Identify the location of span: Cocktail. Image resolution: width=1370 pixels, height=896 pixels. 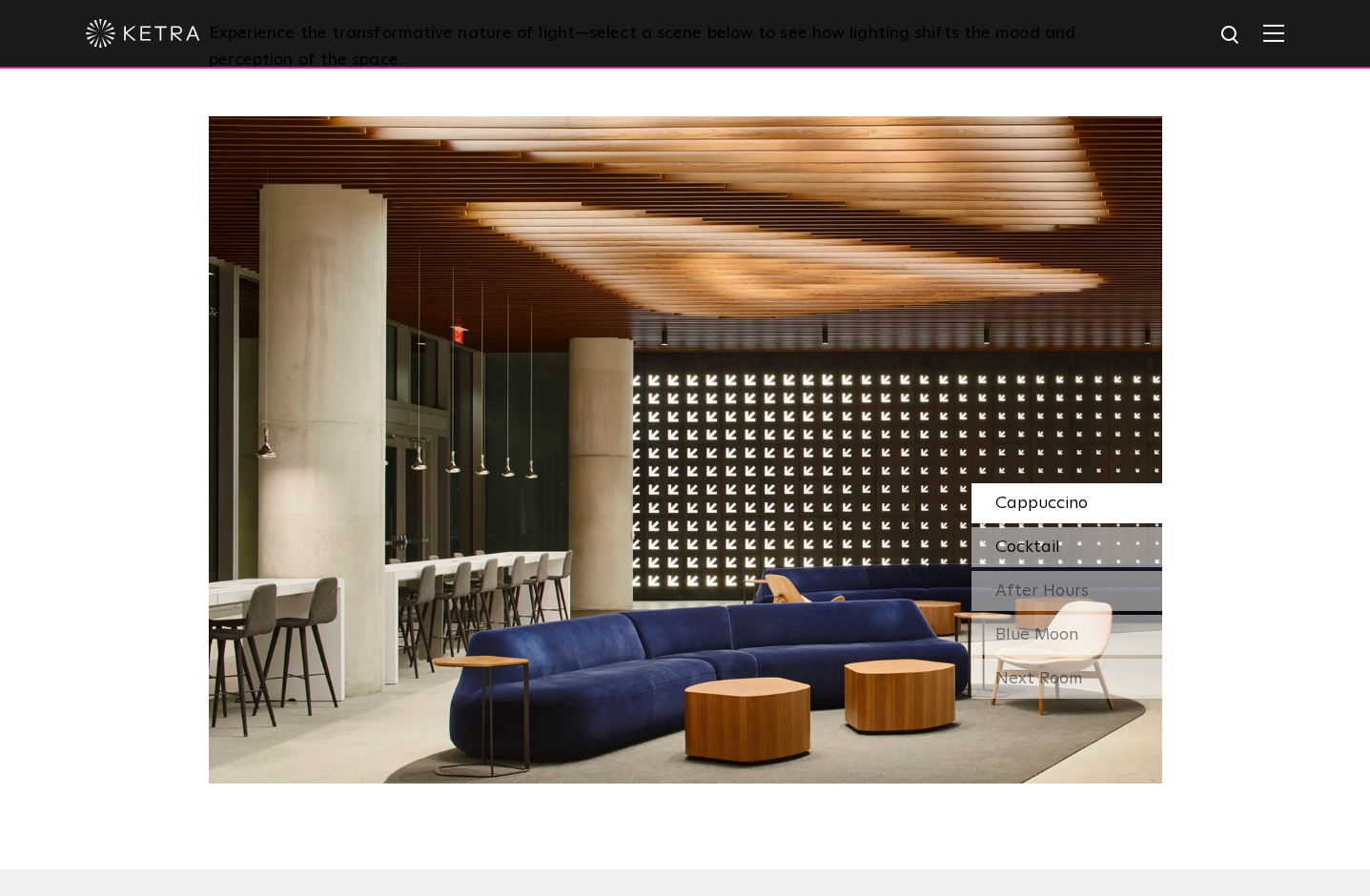
(1028, 548).